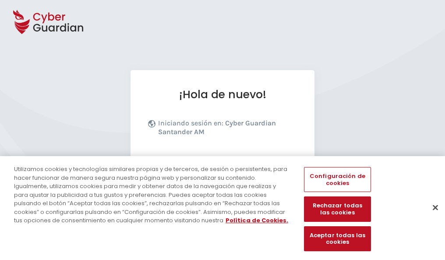 Image resolution: width=445 pixels, height=260 pixels. What do you see at coordinates (337, 238) in the screenshot?
I see `button: Aceptar todas las cookies` at bounding box center [337, 238].